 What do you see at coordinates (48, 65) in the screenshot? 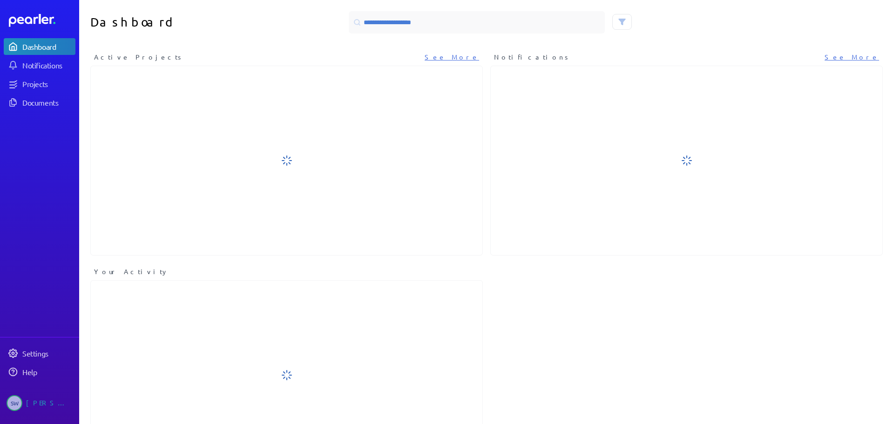
I see `div: Notifications` at bounding box center [48, 65].